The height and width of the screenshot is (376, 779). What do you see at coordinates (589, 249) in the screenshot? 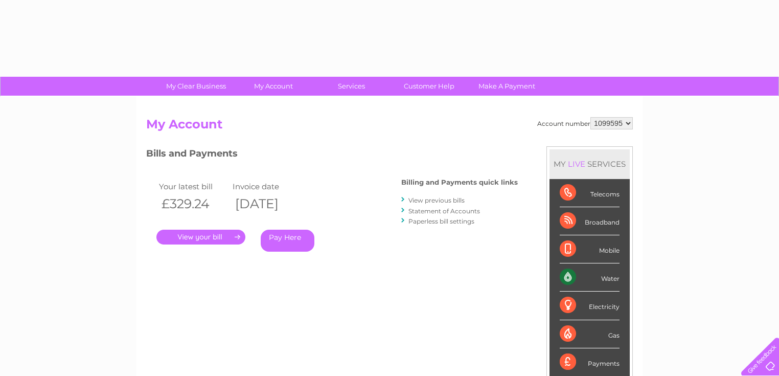
I see `div: Mobile` at bounding box center [589, 249].